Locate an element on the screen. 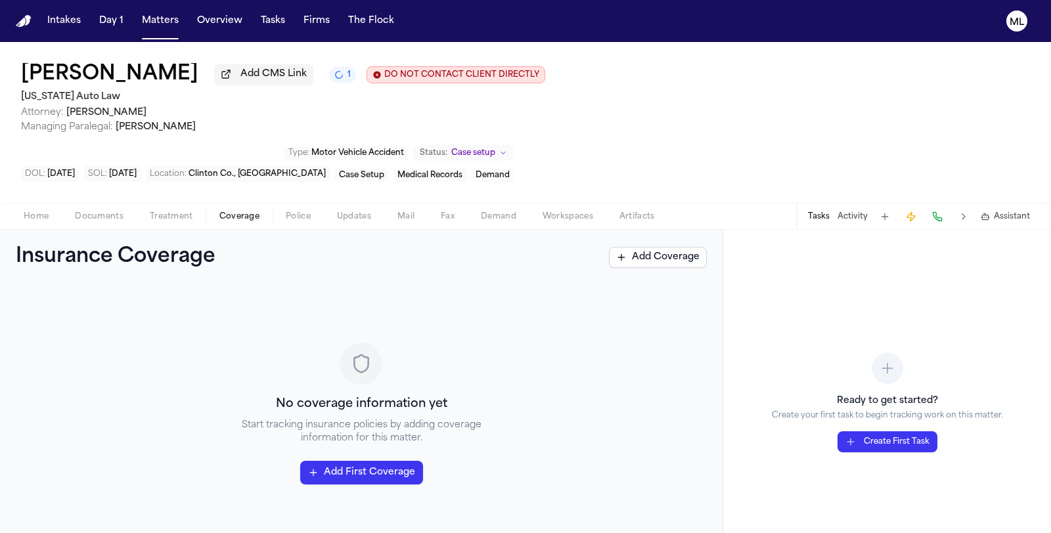 The height and width of the screenshot is (533, 1051). span: 1 is located at coordinates (349, 75).